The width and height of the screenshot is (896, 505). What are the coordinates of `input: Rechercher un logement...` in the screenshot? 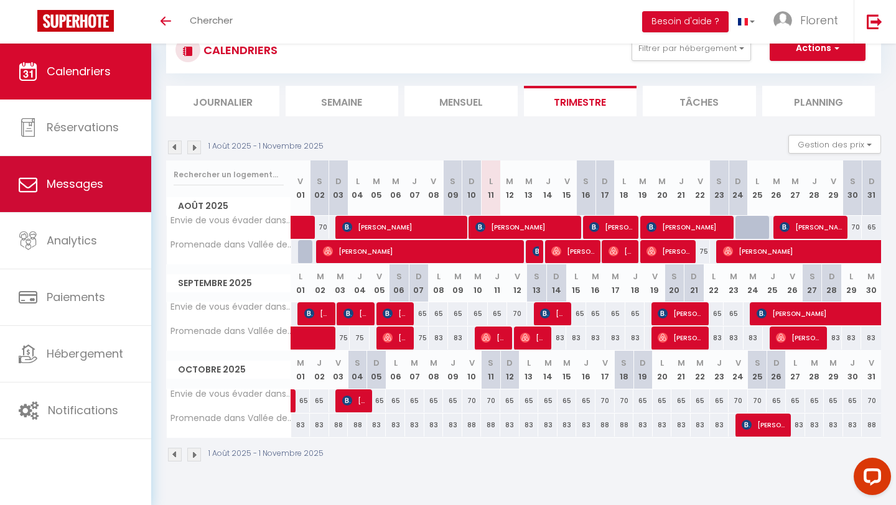 It's located at (228, 175).